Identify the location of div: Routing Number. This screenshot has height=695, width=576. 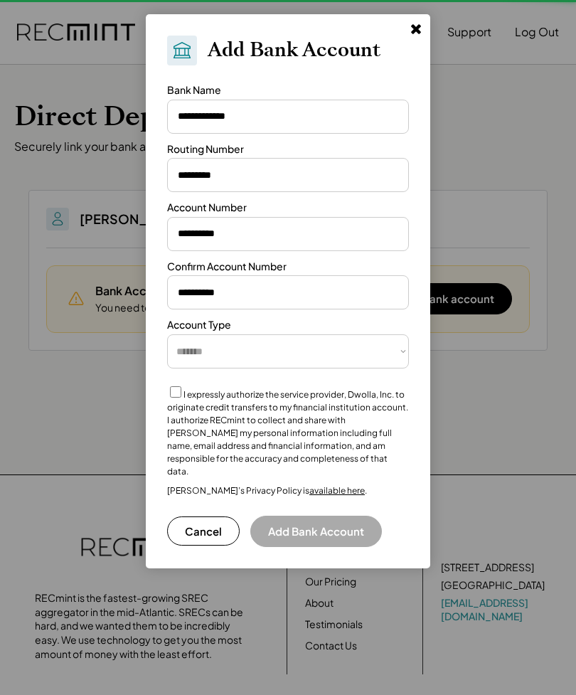
(206, 149).